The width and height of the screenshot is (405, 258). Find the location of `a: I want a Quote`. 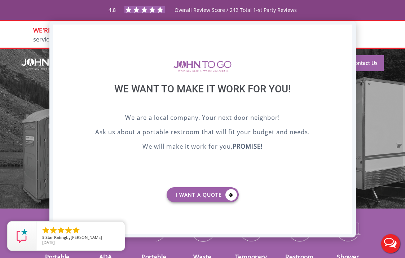

a: I want a Quote is located at coordinates (203, 194).